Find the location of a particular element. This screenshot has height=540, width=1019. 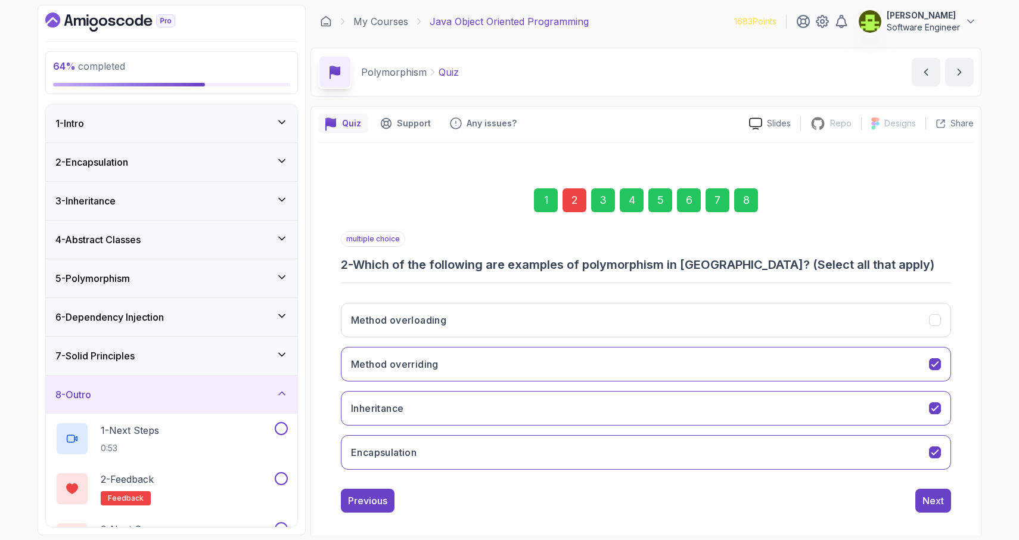

div: 2 is located at coordinates (575, 200).